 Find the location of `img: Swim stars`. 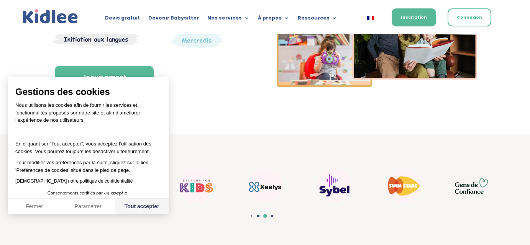

img: Swim stars is located at coordinates (403, 186).